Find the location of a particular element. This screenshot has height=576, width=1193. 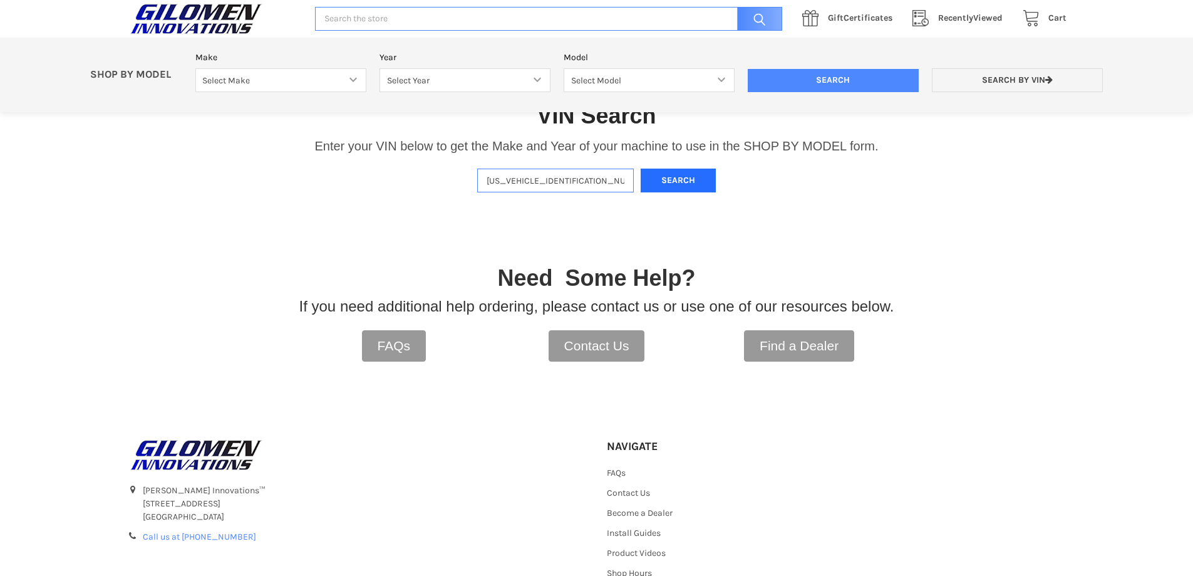

a: Find a Dealer is located at coordinates (799, 346).